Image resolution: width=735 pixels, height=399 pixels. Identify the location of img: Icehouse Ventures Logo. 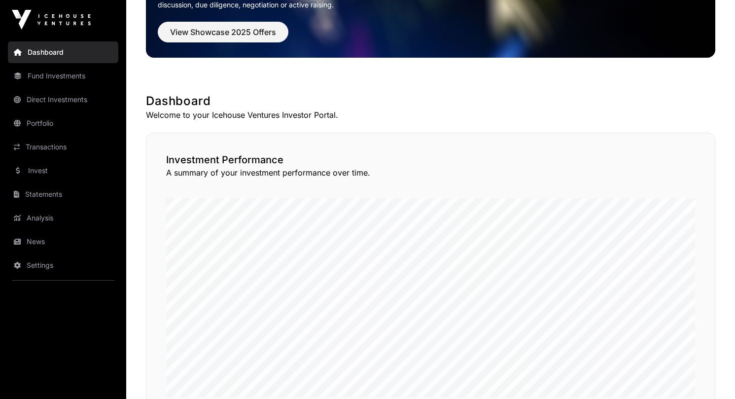
(51, 20).